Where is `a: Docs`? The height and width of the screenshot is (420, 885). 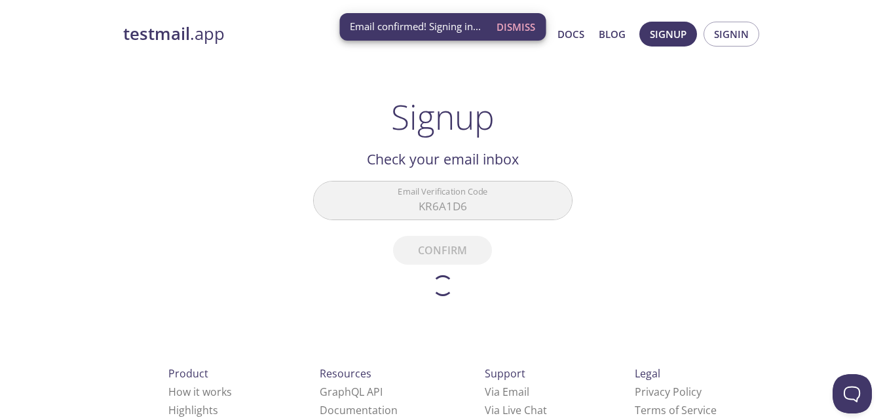 a: Docs is located at coordinates (570, 34).